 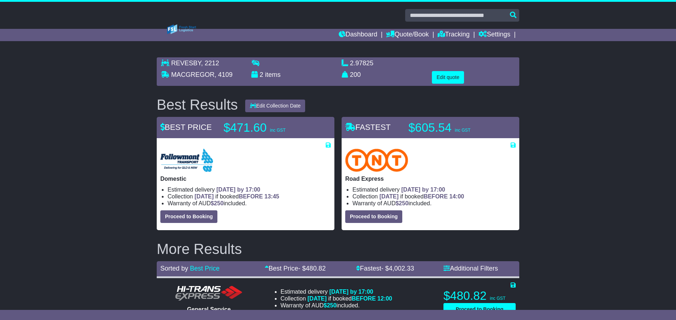 I want to click on span: FASTEST, so click(x=368, y=127).